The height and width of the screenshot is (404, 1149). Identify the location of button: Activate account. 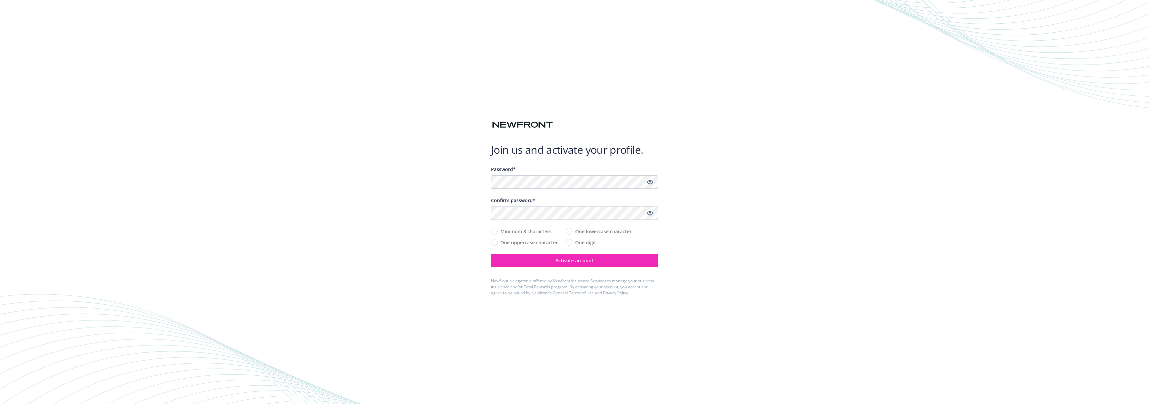
(575, 261).